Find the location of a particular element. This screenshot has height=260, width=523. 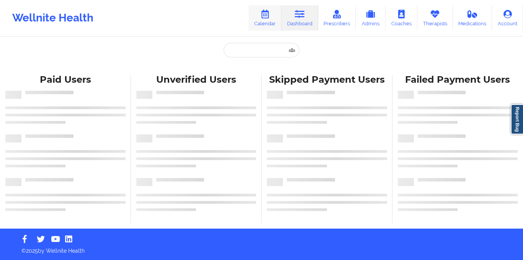

a: Prescribers is located at coordinates (337, 18).